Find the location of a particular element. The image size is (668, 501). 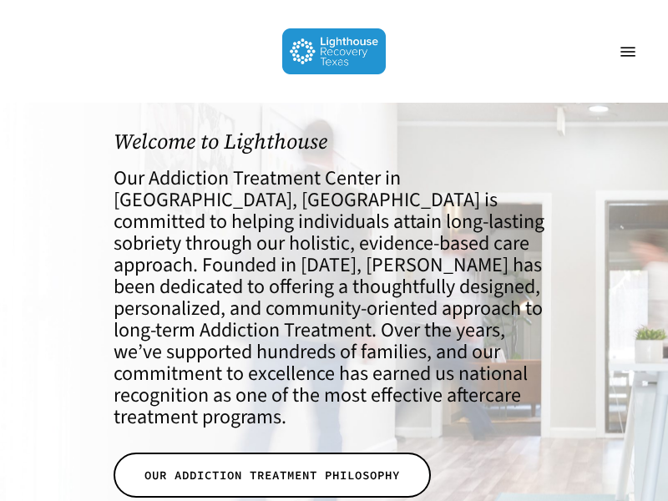

a: OUR ADDICTION TREATMENT PHILOSOPHY is located at coordinates (272, 475).